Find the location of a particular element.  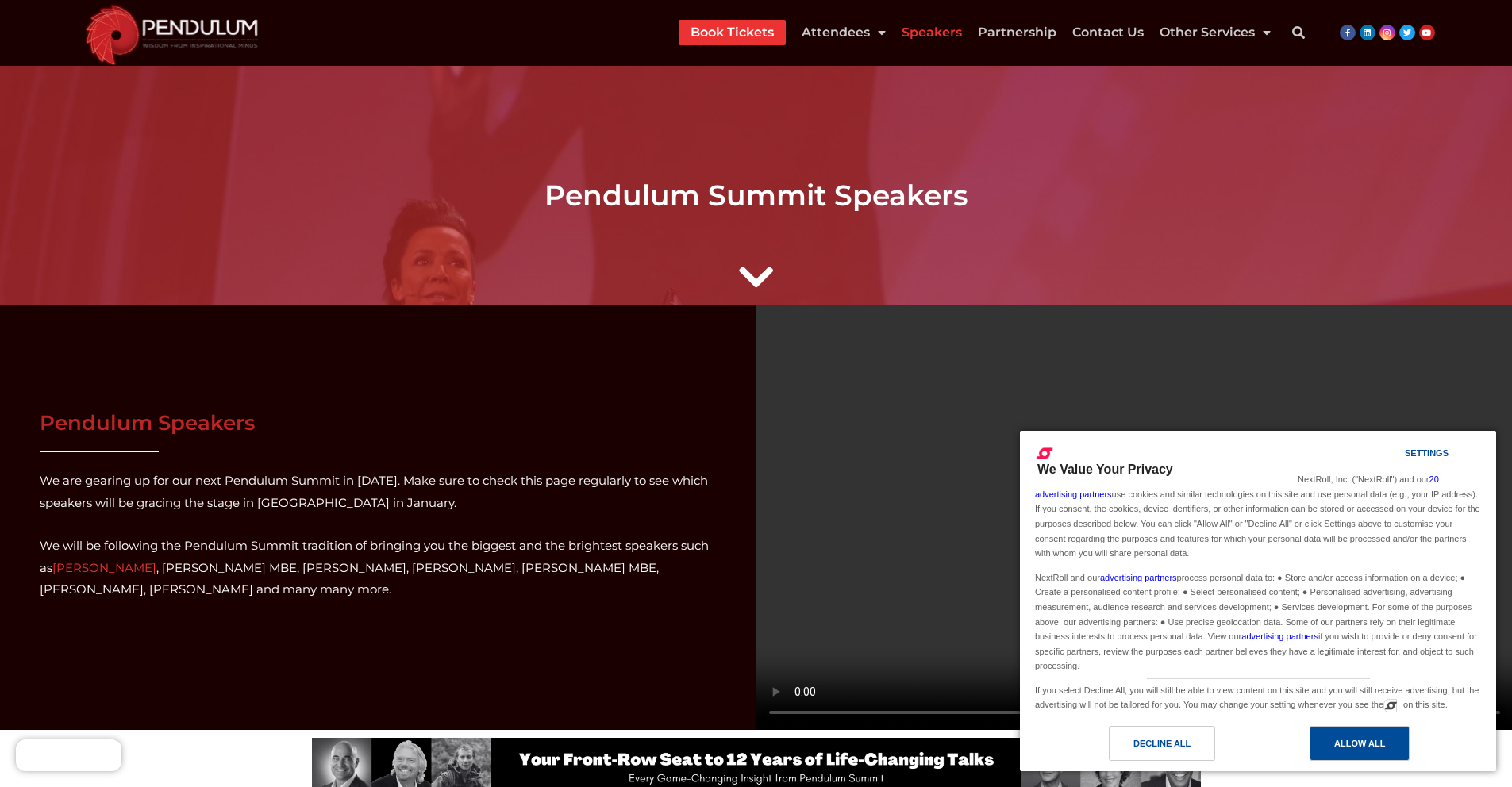

span: We Value Your Privacy is located at coordinates (1105, 469).